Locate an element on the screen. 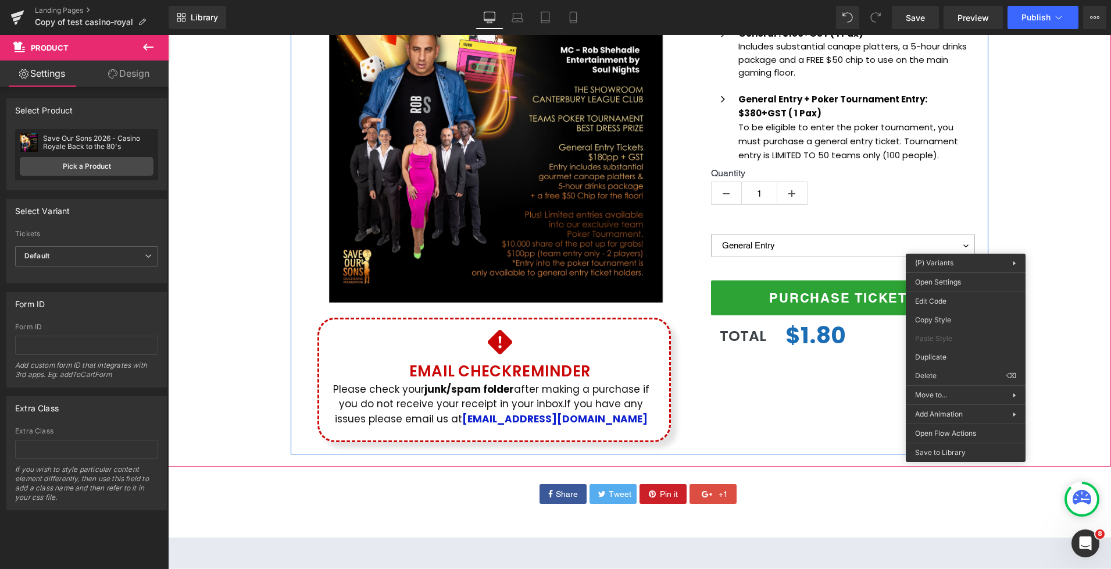 Image resolution: width=1111 pixels, height=569 pixels. a: +1 is located at coordinates (545, 459).